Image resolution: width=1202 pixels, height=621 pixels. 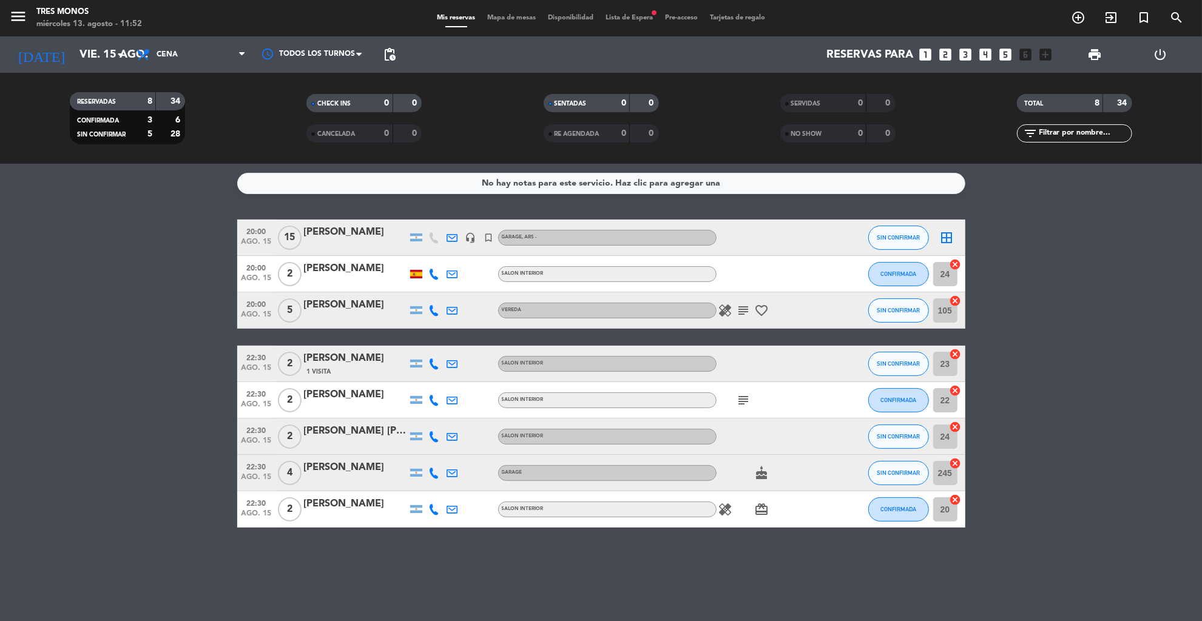 What do you see at coordinates (898, 400) in the screenshot?
I see `button: CONFIRMADA` at bounding box center [898, 400].